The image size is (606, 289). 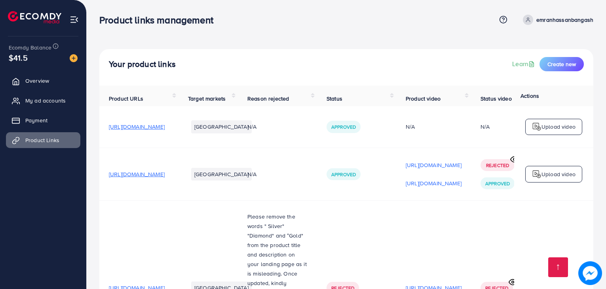 What do you see at coordinates (159, 20) in the screenshot?
I see `h3: Product links management` at bounding box center [159, 20].